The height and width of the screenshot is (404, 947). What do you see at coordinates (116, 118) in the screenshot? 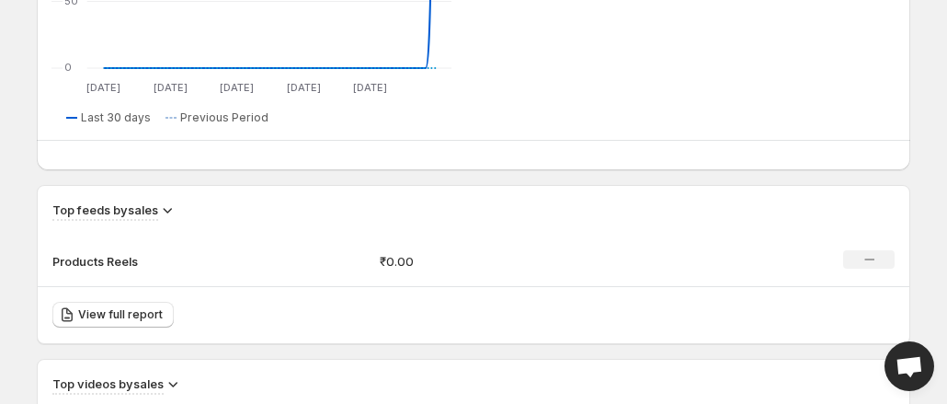
I see `span: Last 30 days` at bounding box center [116, 118].